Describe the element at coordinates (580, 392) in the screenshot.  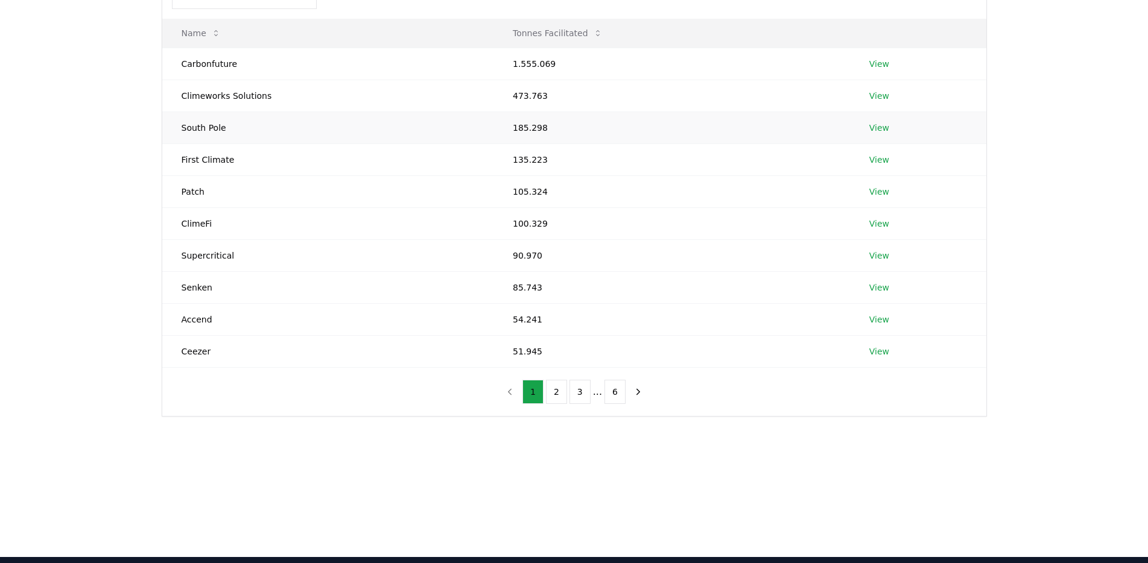
I see `button: 3` at that location.